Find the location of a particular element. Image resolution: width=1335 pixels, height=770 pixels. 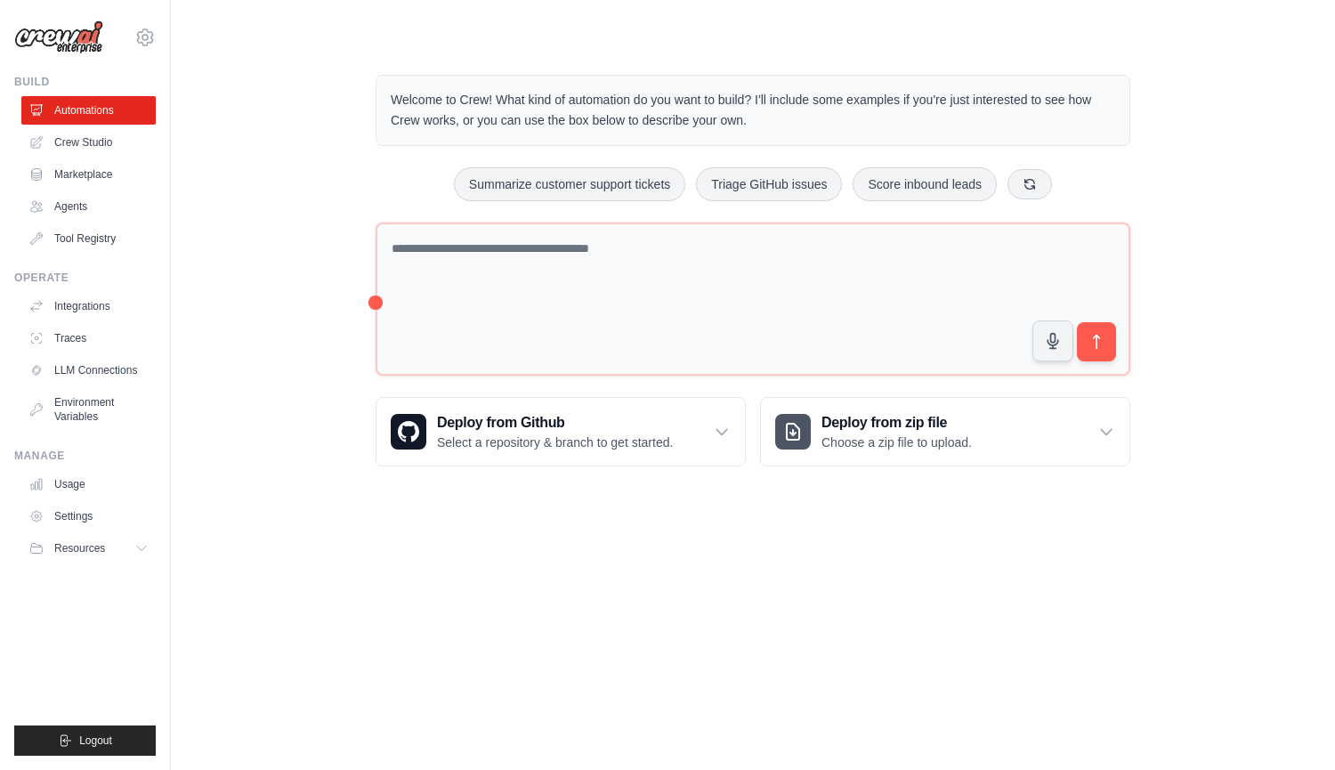

button: Triage GitHub issues is located at coordinates (769, 184).